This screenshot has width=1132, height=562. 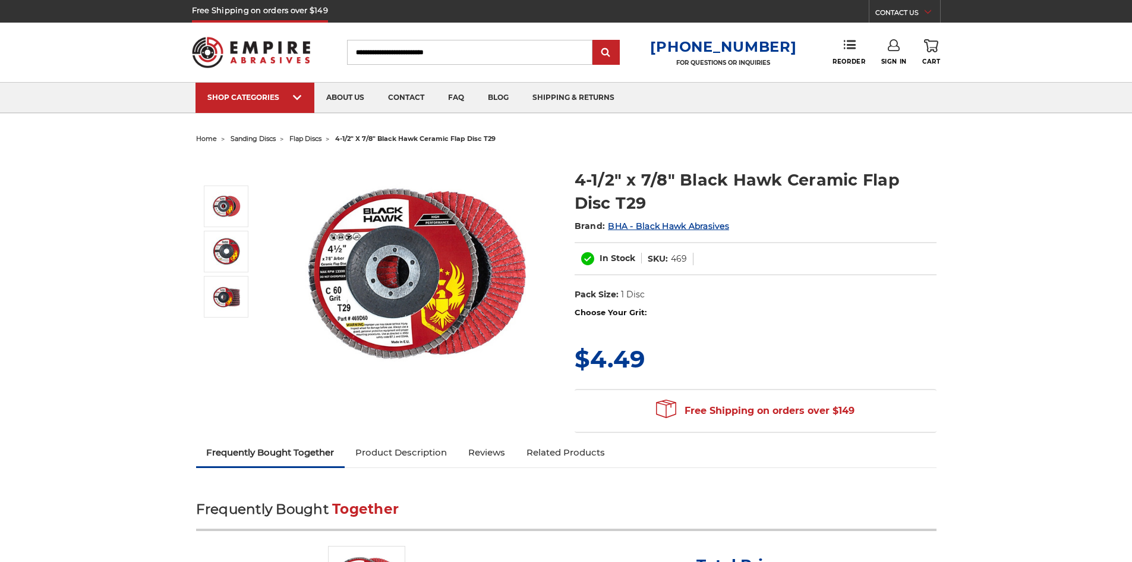 What do you see at coordinates (487, 452) in the screenshot?
I see `a: Reviews` at bounding box center [487, 452].